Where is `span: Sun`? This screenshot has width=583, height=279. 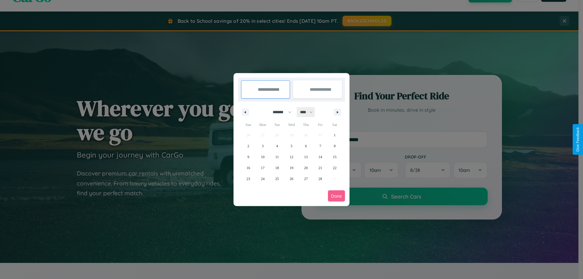 span: Sun is located at coordinates (248, 125).